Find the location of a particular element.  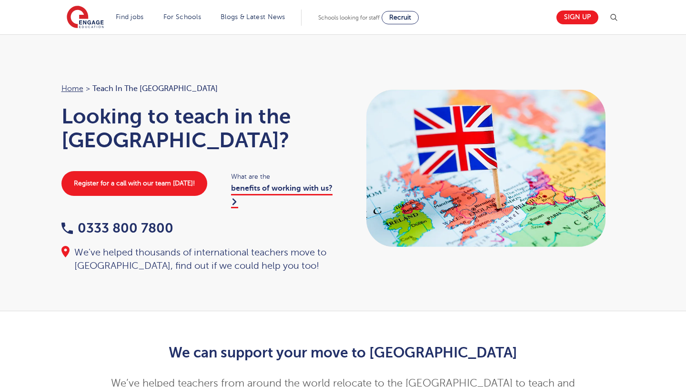

a: Find jobs is located at coordinates (130, 17).